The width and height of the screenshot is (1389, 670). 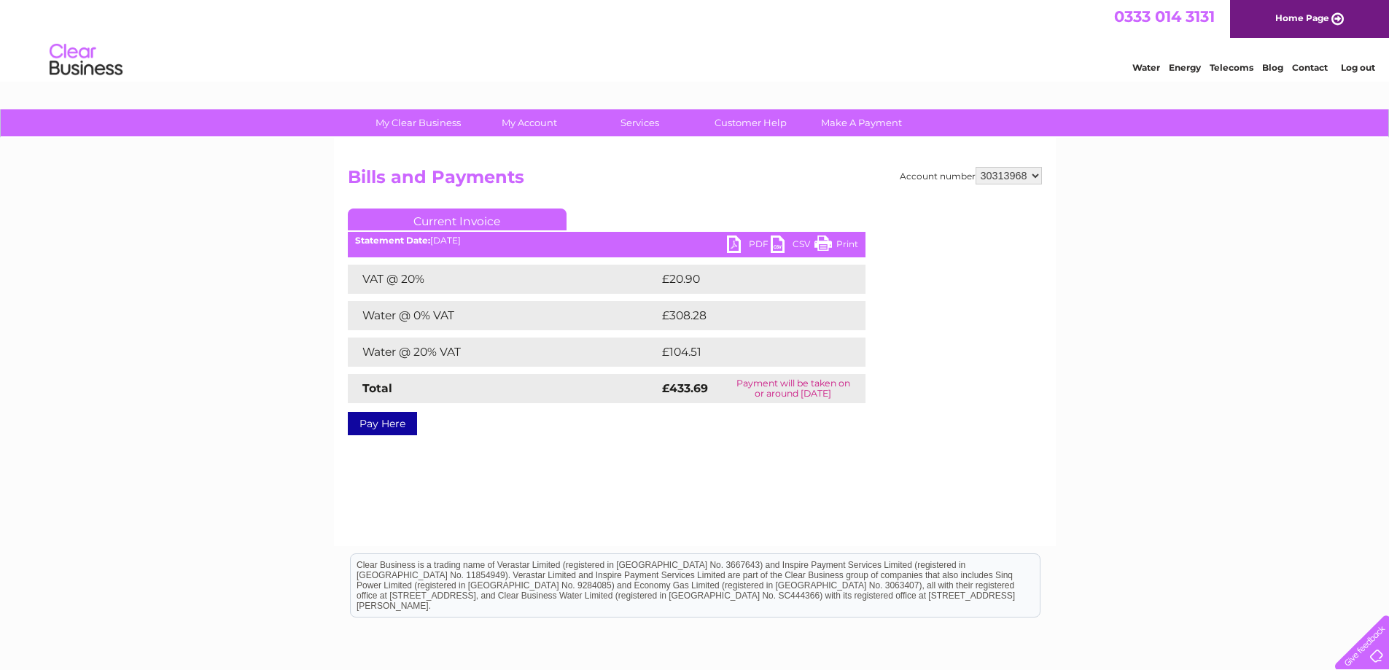 I want to click on a: 0333 014 3131, so click(x=1164, y=16).